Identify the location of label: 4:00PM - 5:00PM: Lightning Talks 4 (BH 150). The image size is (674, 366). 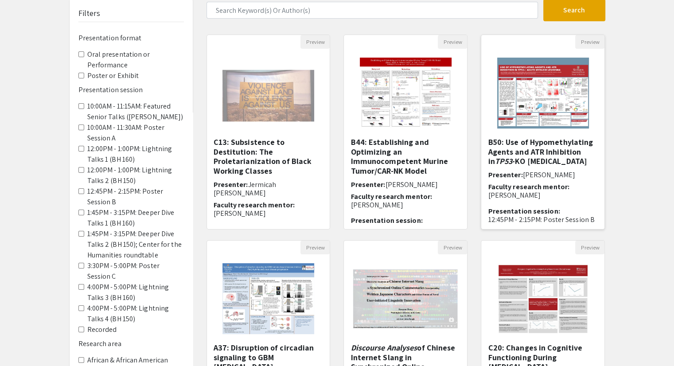
(136, 314).